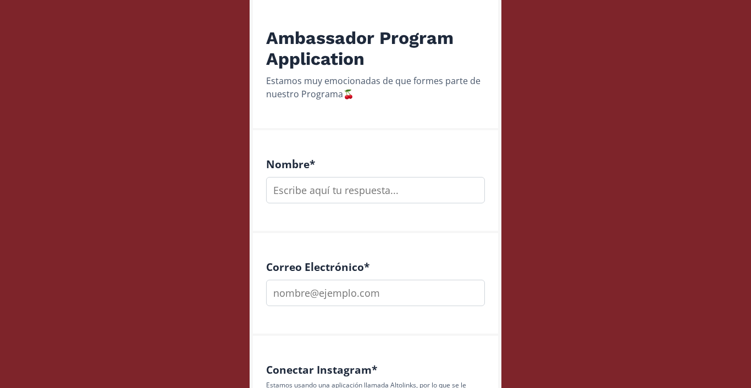 The height and width of the screenshot is (388, 751). Describe the element at coordinates (375, 87) in the screenshot. I see `div: Estamos muy emocionadas de que formes parte de nuestro Programa🍒` at that location.